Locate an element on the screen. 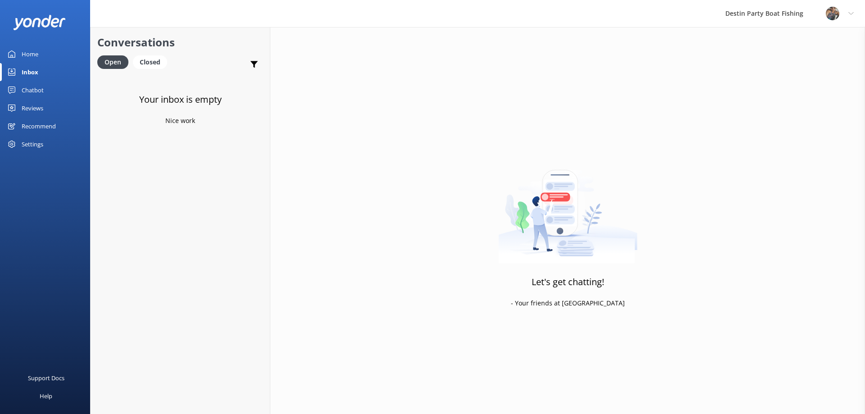 The width and height of the screenshot is (865, 414). h2: Conversations is located at coordinates (180, 42).